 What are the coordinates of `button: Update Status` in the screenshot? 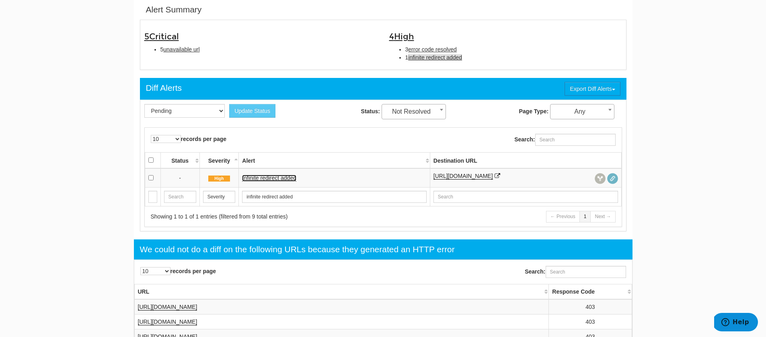 It's located at (252, 111).